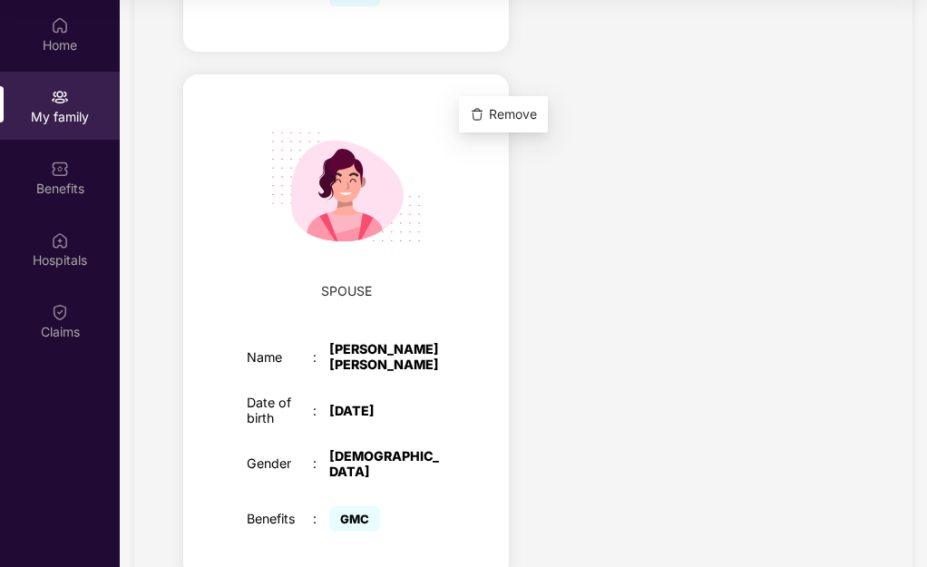  What do you see at coordinates (60, 312) in the screenshot?
I see `img: svg+xml;base64,PHN2ZyBpZD0iQ2xhaW0iIHhtbG5zPSJodHRwOi8vd3d3LnczLm9yZy8yMDAwL3N2ZyIgd2lkdGg9IjIwIi...` at bounding box center [60, 312].